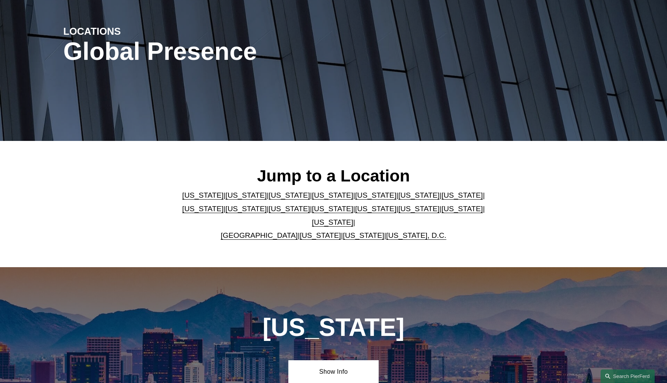 The width and height of the screenshot is (667, 383). I want to click on h4: LOCATIONS, so click(131, 31).